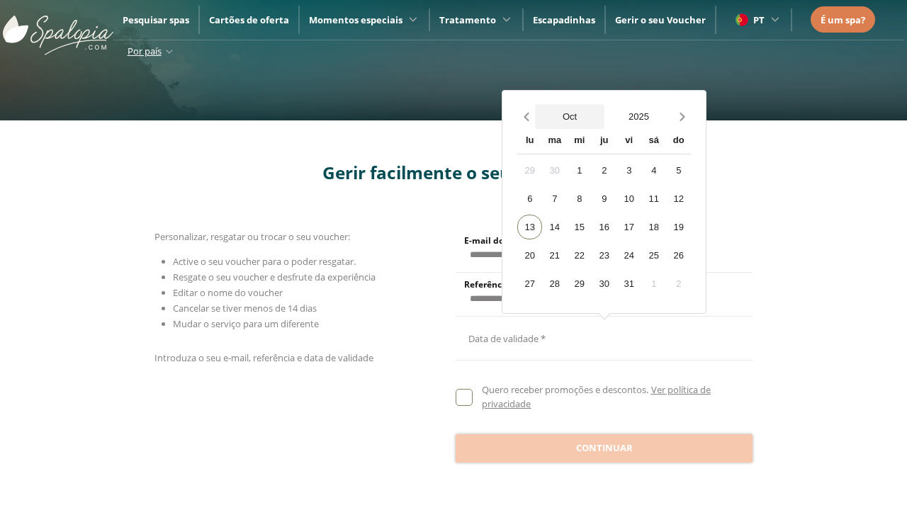 The image size is (907, 510). What do you see at coordinates (554, 284) in the screenshot?
I see `div: 28` at bounding box center [554, 284].